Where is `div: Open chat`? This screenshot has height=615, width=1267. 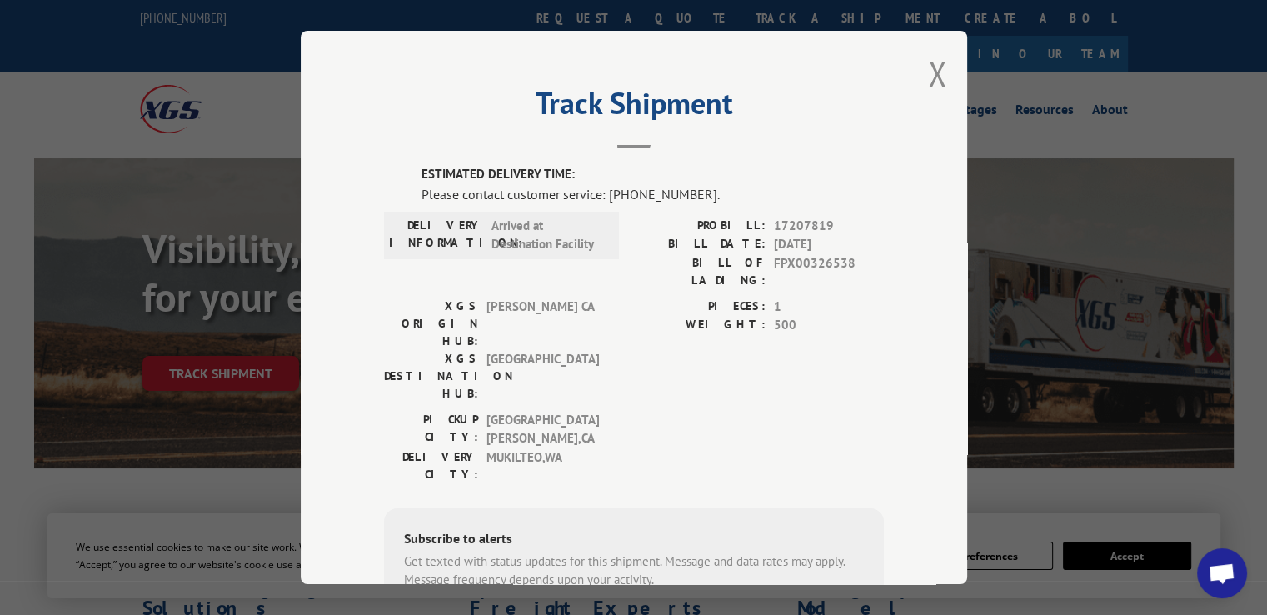 div: Open chat is located at coordinates (1222, 573).